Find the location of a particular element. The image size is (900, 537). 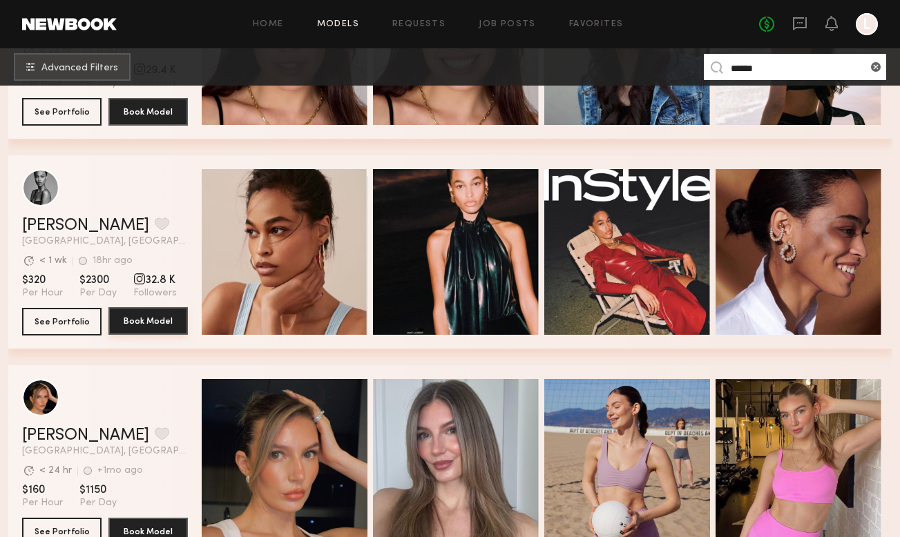

span: $1150 is located at coordinates (98, 490).